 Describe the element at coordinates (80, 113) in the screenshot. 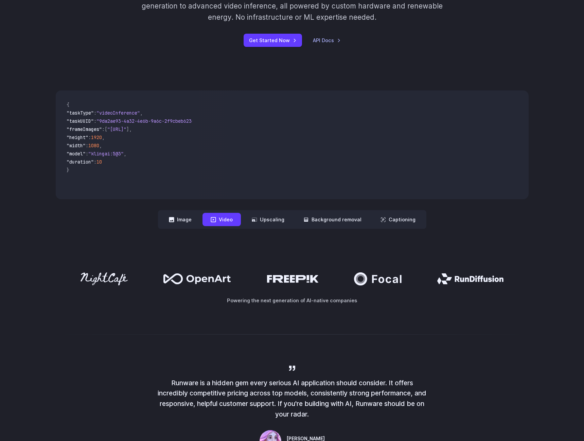

I see `span: "taskType"` at that location.